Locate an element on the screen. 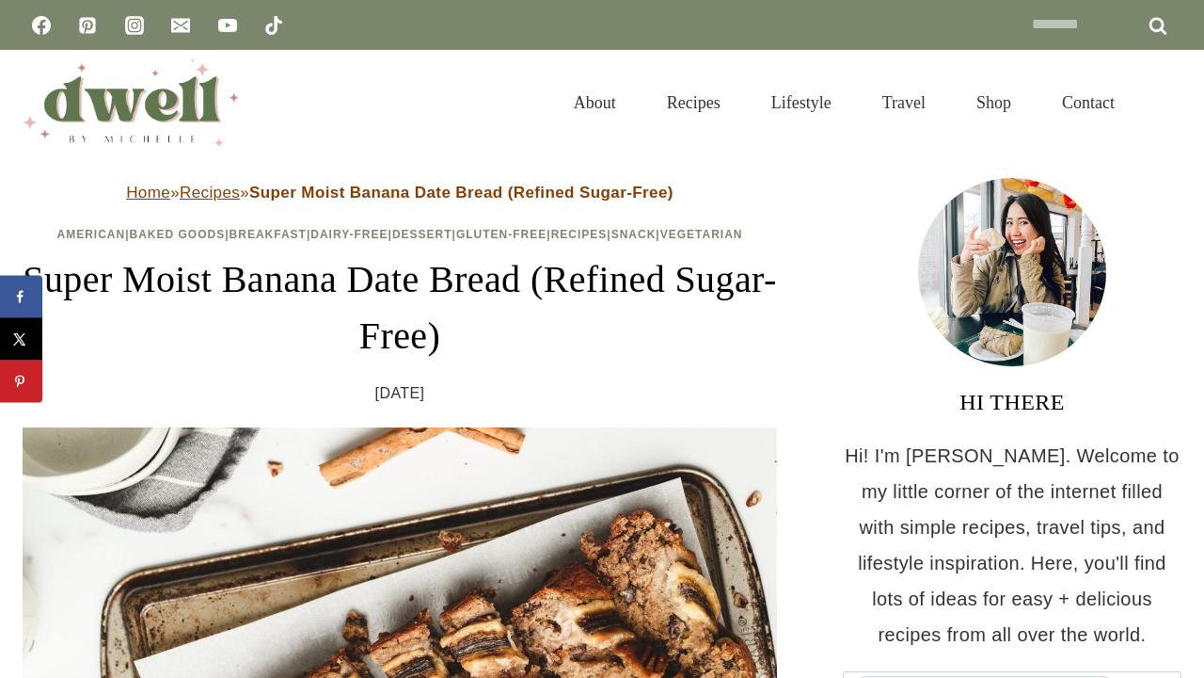 The height and width of the screenshot is (678, 1204). a: Dairy-Free is located at coordinates (349, 234).